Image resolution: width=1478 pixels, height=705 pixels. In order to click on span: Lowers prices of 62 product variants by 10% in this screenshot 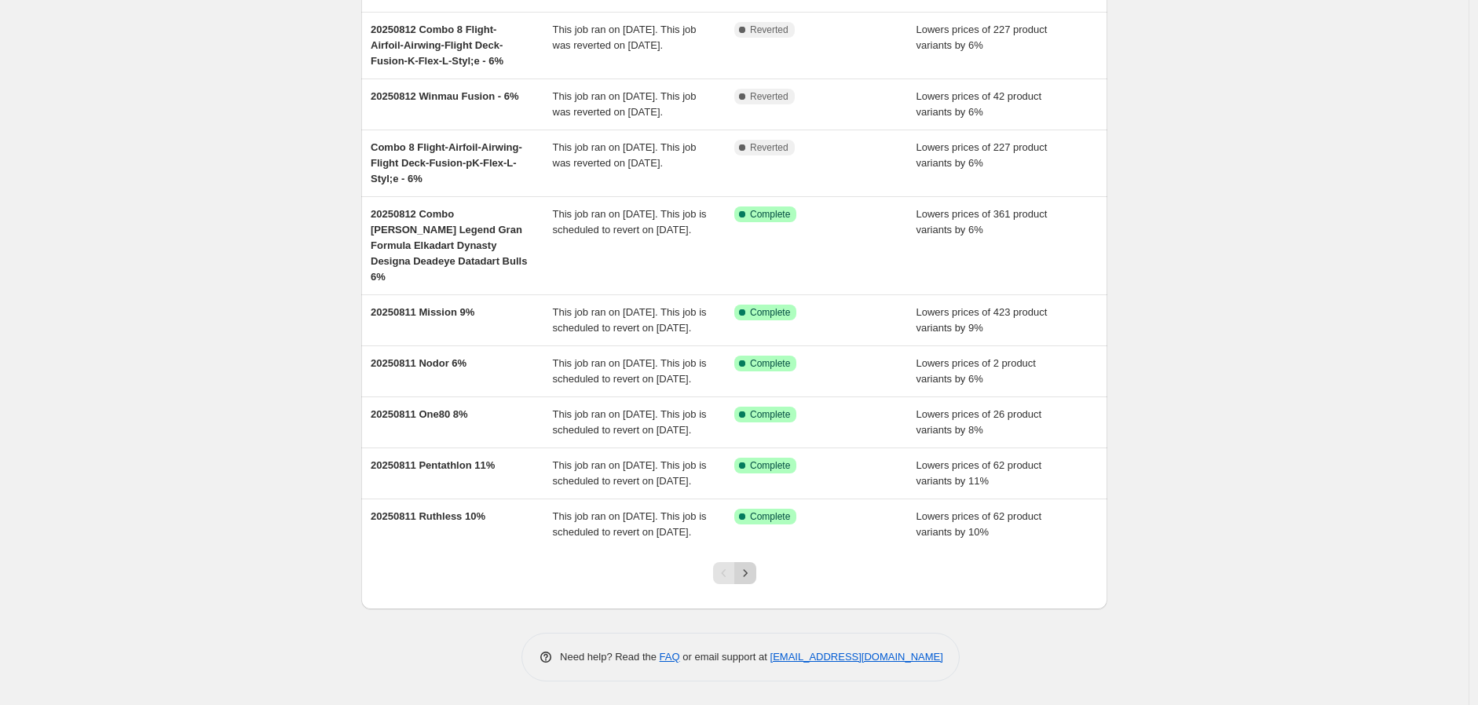, I will do `click(980, 524)`.